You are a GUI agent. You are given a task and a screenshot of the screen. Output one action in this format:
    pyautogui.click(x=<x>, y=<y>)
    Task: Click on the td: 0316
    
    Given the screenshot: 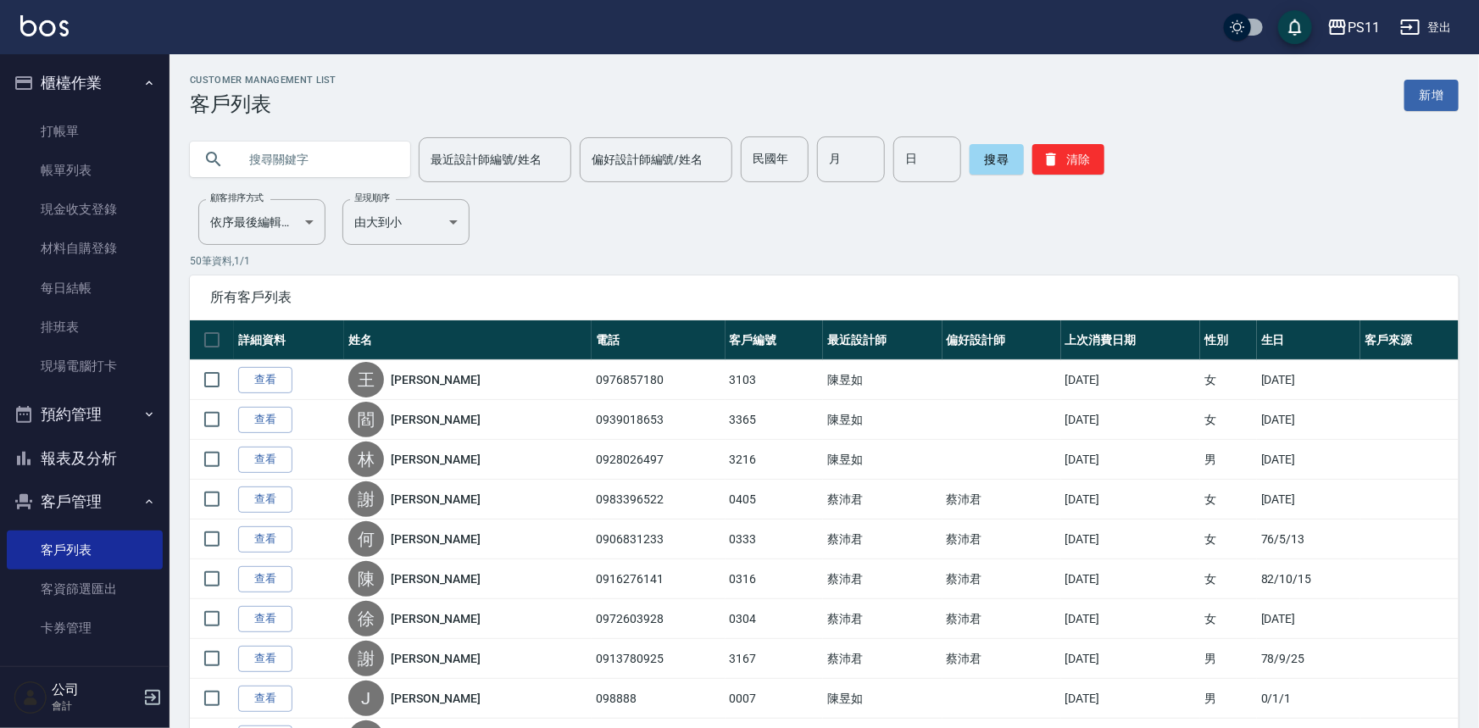 What is the action you would take?
    pyautogui.click(x=774, y=579)
    